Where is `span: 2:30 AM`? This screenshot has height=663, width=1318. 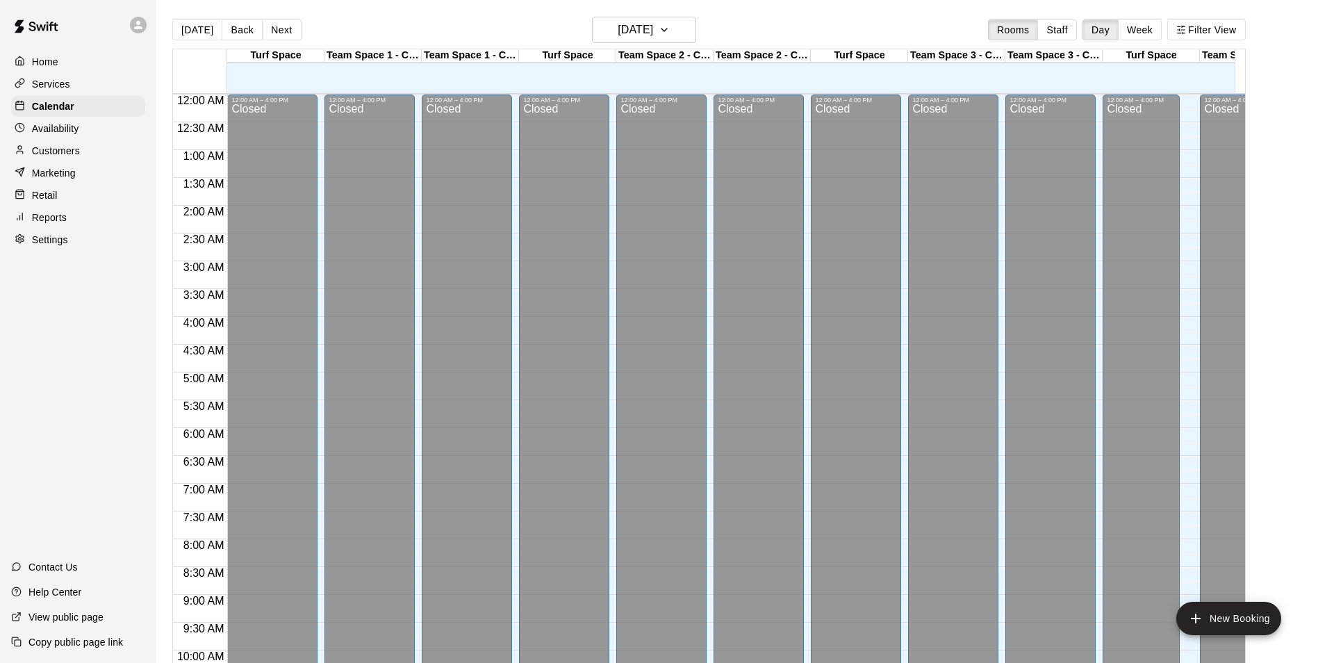
span: 2:30 AM is located at coordinates (203, 239).